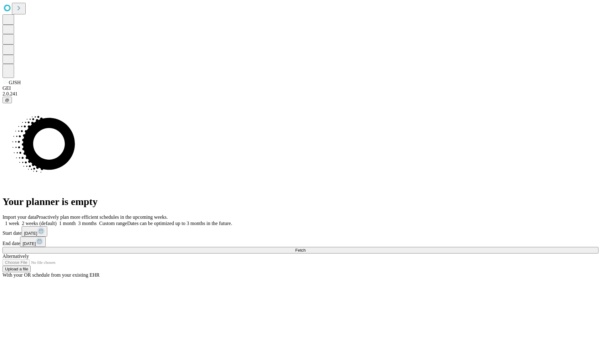  What do you see at coordinates (300, 250) in the screenshot?
I see `span: Fetch` at bounding box center [300, 250].